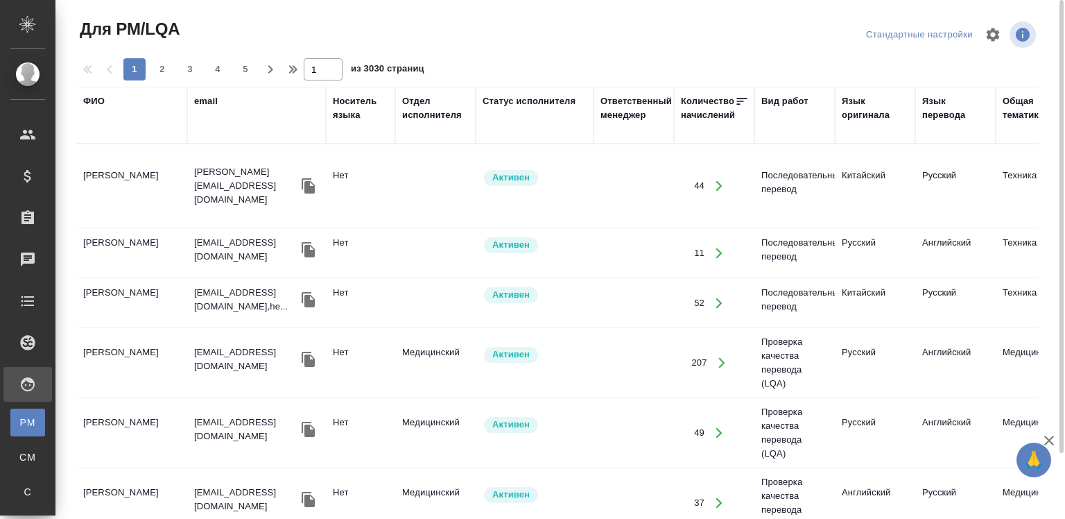  I want to click on span: CM, so click(28, 457).